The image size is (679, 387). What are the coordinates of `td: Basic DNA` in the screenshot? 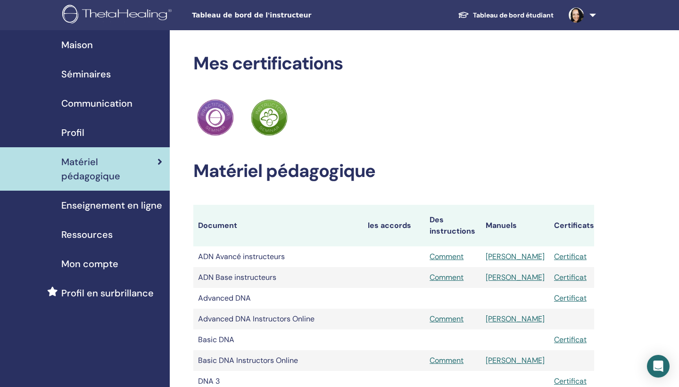 It's located at (278, 339).